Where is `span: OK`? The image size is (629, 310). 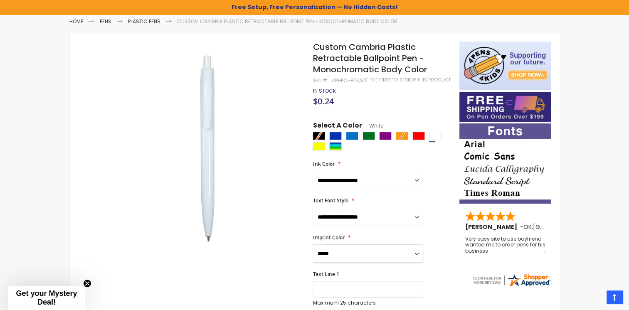 span: OK is located at coordinates (528, 227).